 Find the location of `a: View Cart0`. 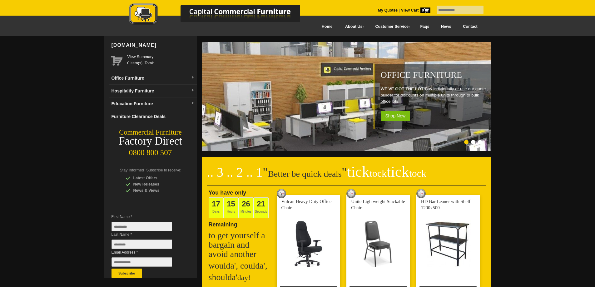

a: View Cart0 is located at coordinates (415, 10).